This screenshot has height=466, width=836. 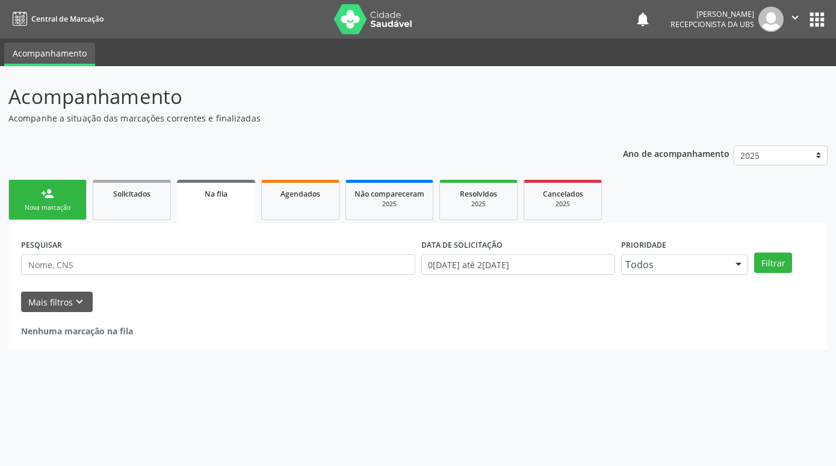 I want to click on span: Cancelados, so click(x=562, y=194).